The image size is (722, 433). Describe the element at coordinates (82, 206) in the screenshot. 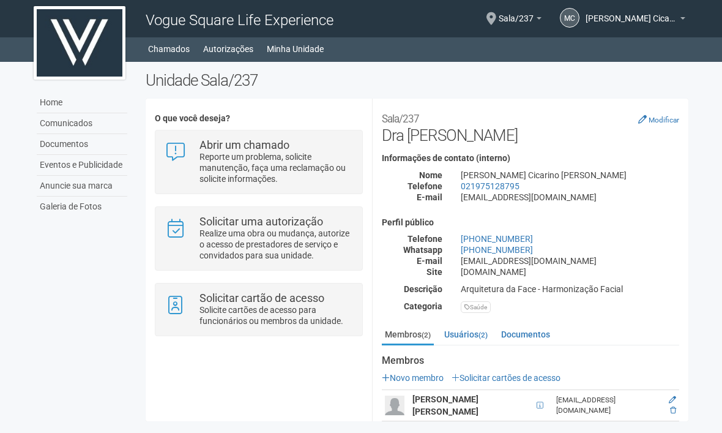

I see `a: Galeria de Fotos` at that location.